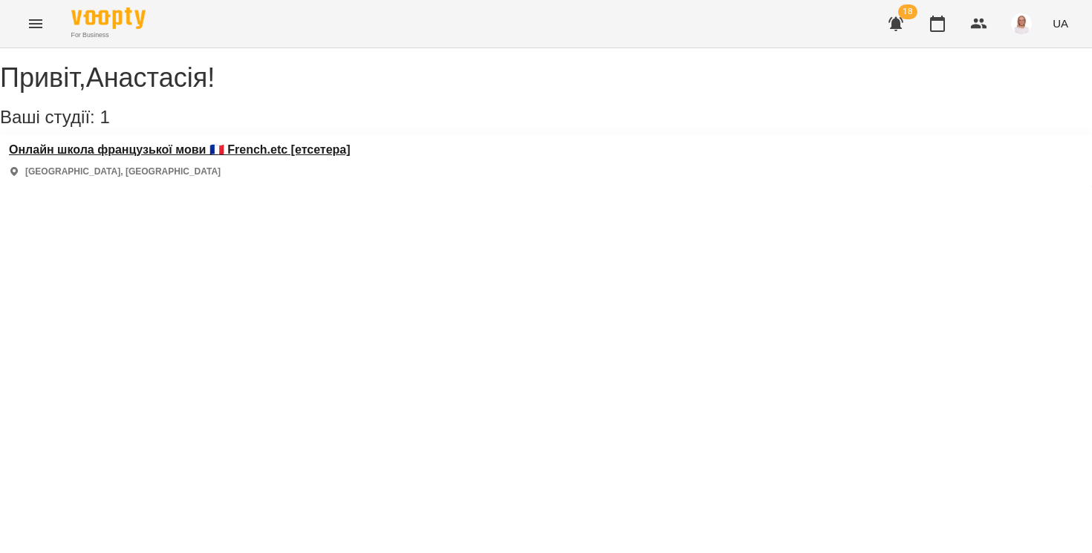 This screenshot has height=553, width=1092. I want to click on a: Онлайн школа французької мови 🇫🇷 French.etc [етсетера], so click(180, 150).